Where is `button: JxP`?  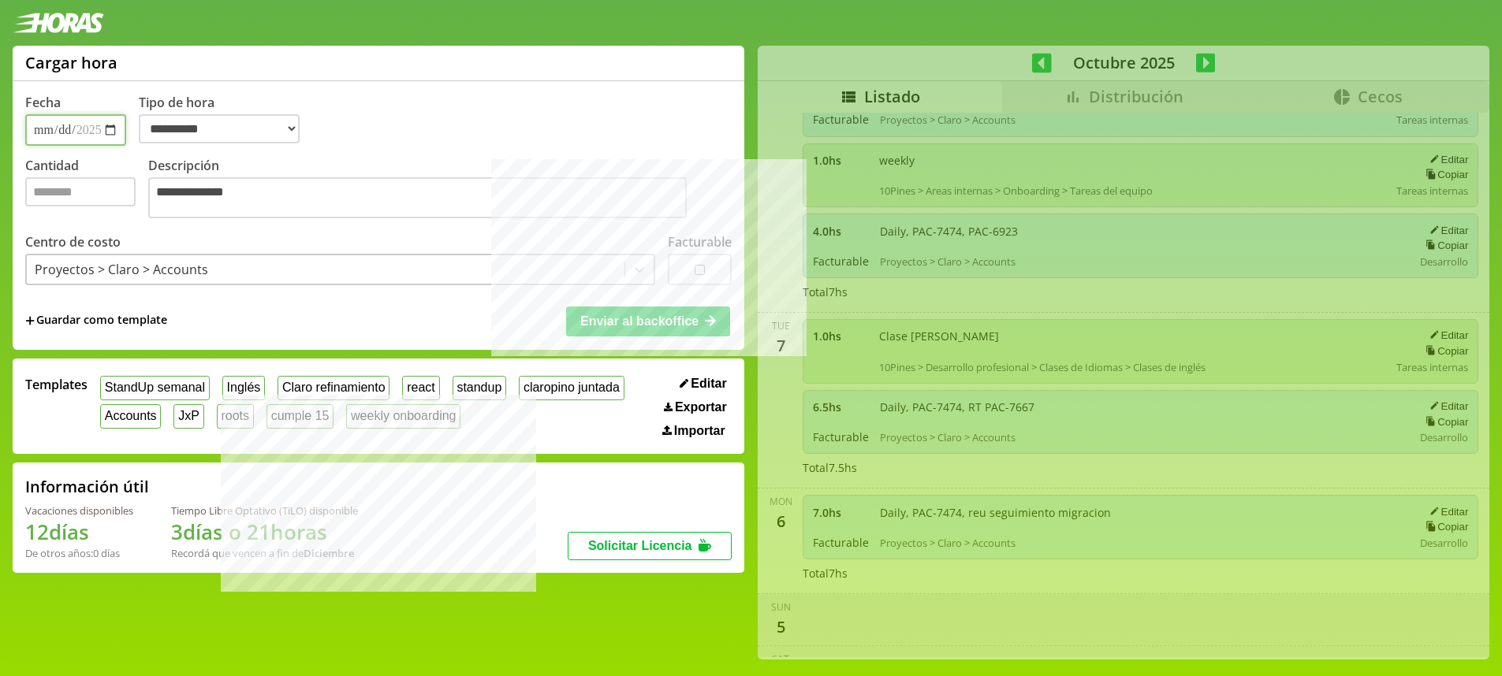 button: JxP is located at coordinates (188, 416).